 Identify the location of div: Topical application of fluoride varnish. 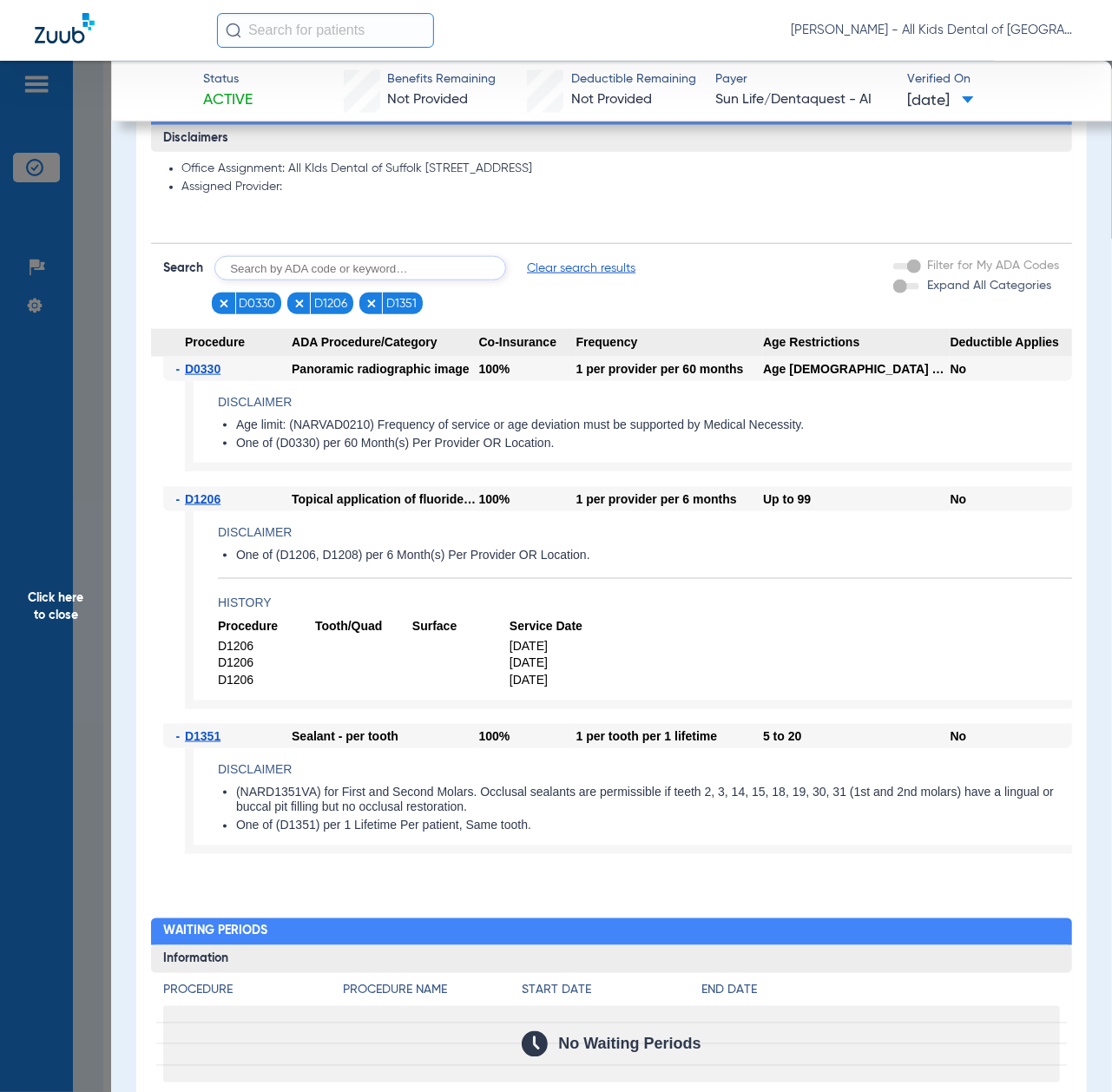
(385, 499).